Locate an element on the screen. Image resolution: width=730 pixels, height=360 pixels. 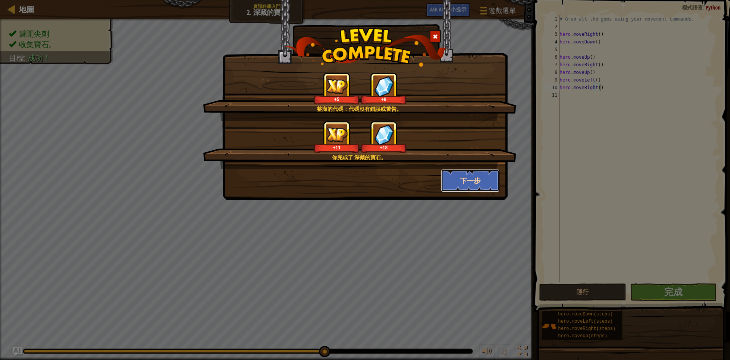
div: 整潔的代碼：代碼​​沒有錯誤或警告。 is located at coordinates (359, 109).